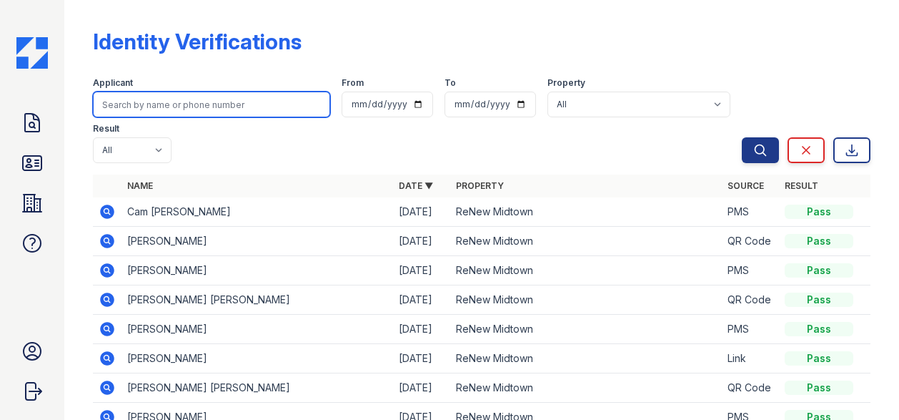  What do you see at coordinates (416, 185) in the screenshot?
I see `a: Date ▼` at bounding box center [416, 185].